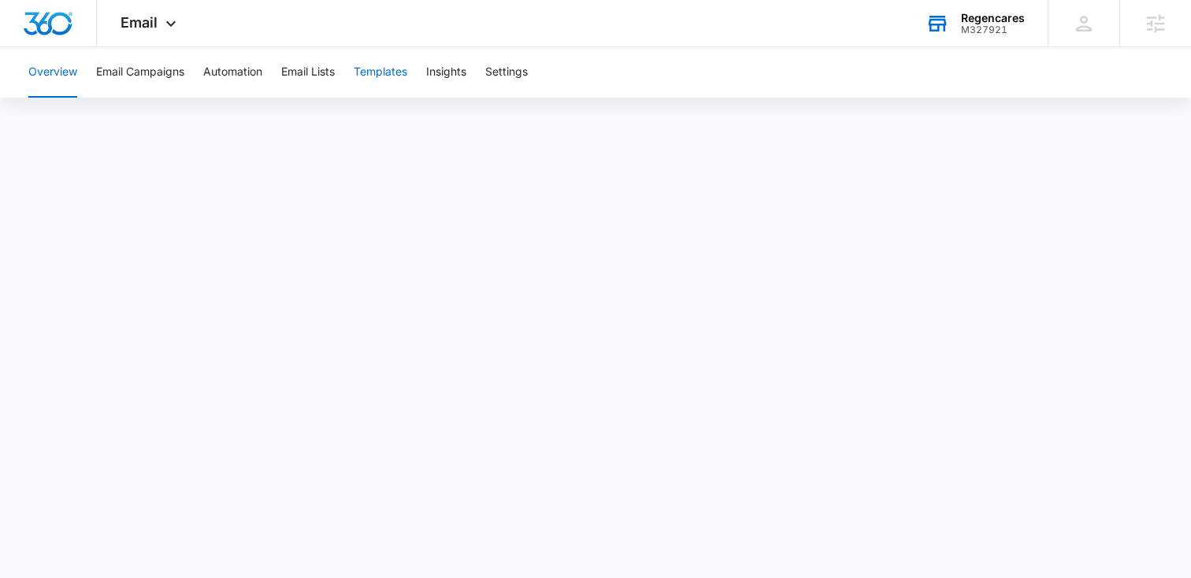 The height and width of the screenshot is (578, 1191). I want to click on button: Email Campaigns, so click(140, 72).